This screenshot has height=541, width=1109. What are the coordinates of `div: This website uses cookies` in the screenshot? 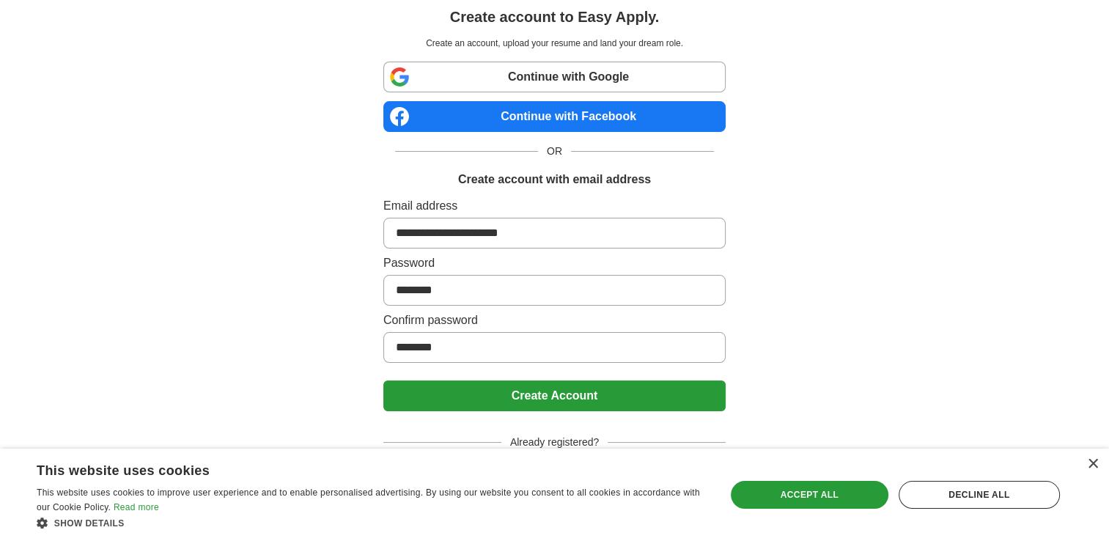 It's located at (352, 468).